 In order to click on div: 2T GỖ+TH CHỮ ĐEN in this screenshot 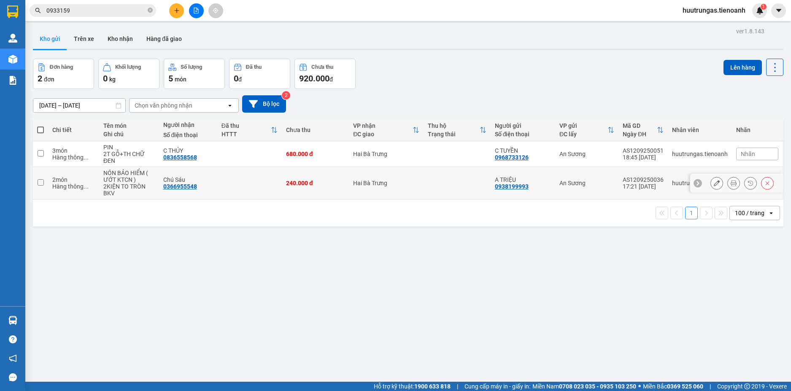, I will do `click(129, 157)`.